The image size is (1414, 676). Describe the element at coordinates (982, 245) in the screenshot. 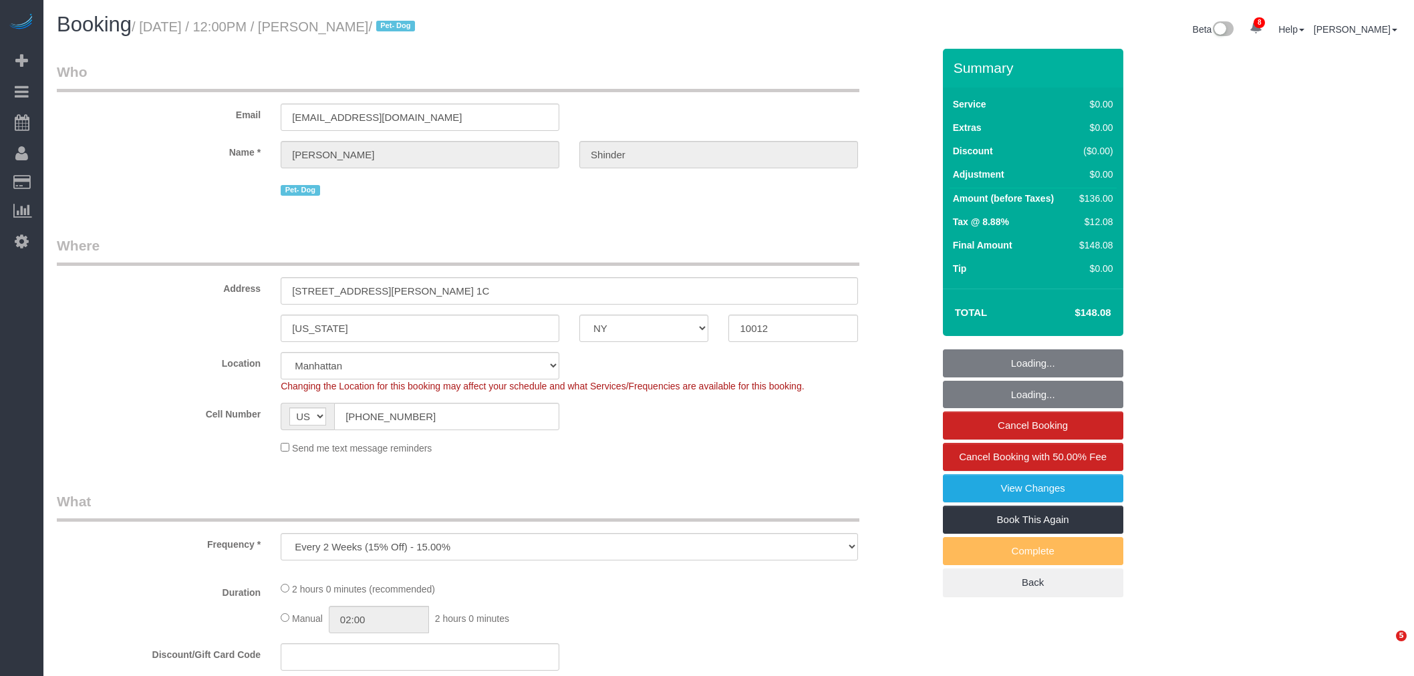

I see `label: Final Amount` at that location.